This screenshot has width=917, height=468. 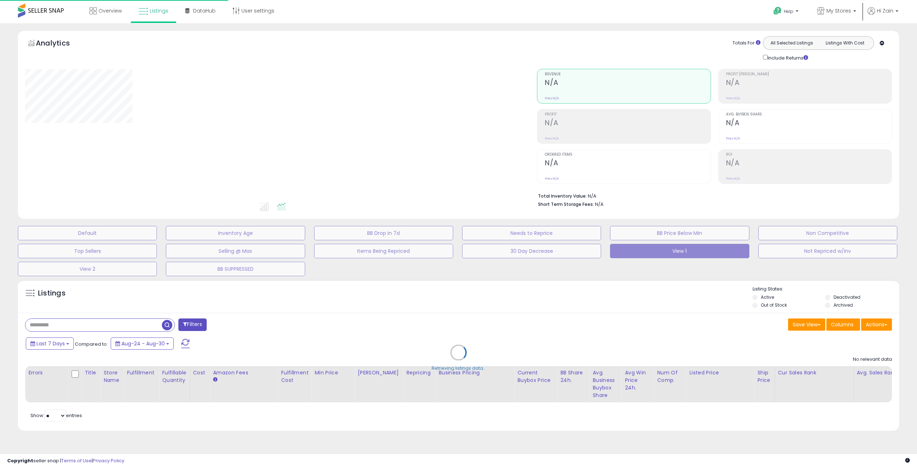 What do you see at coordinates (883, 15) in the screenshot?
I see `a: Hi Zain` at bounding box center [883, 15].